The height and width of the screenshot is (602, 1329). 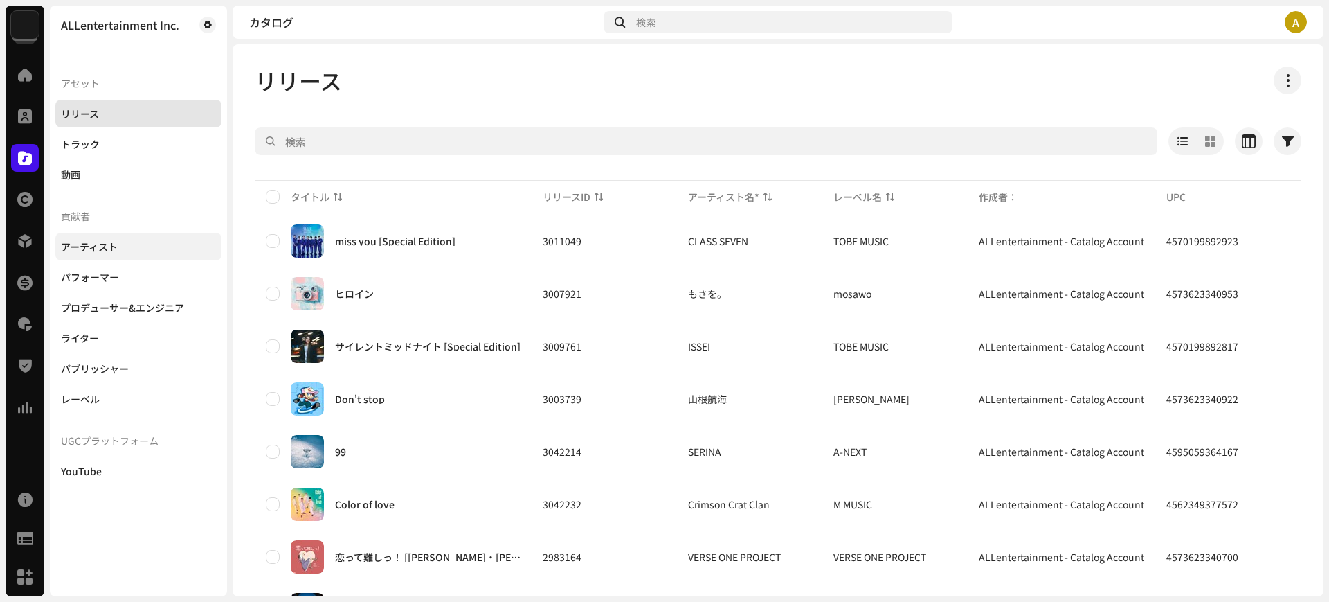 I want to click on img: b0fe917c-3733-4f12-857c-43ca7cfb59e8, so click(x=307, y=504).